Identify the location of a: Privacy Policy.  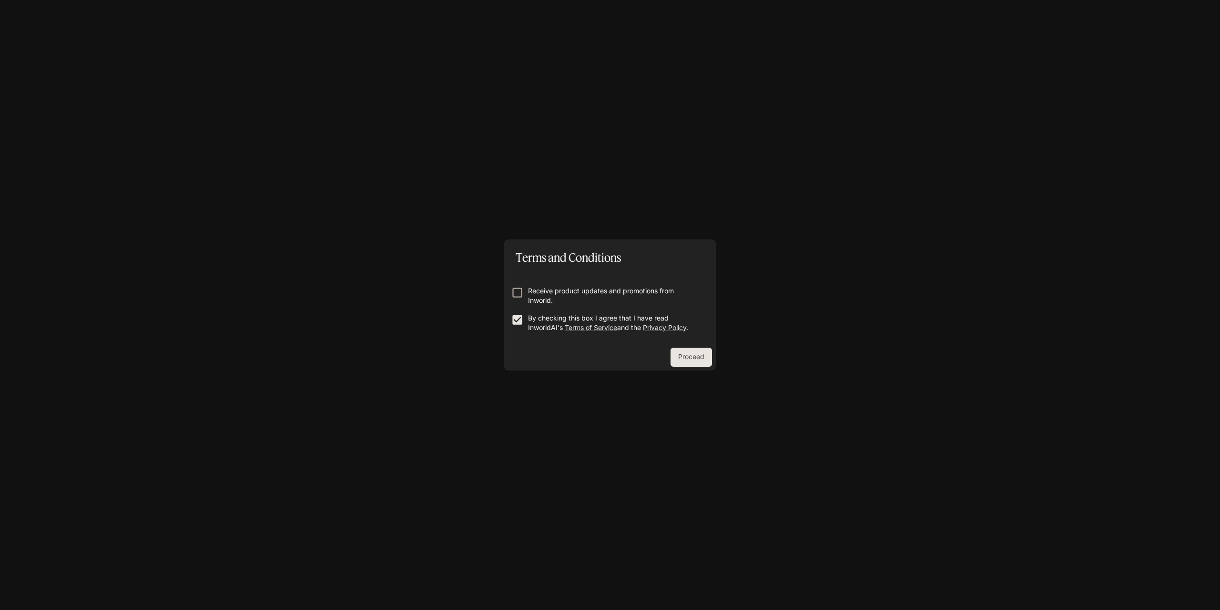
(664, 327).